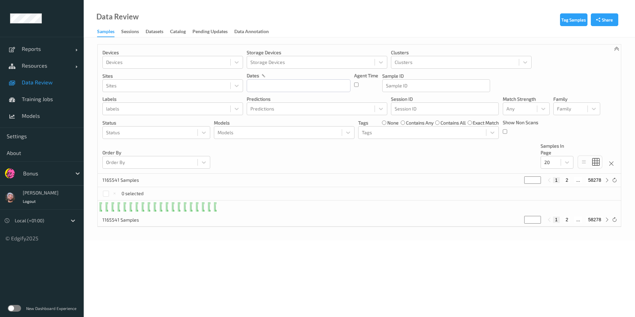 This screenshot has height=317, width=635. I want to click on p: Models, so click(284, 123).